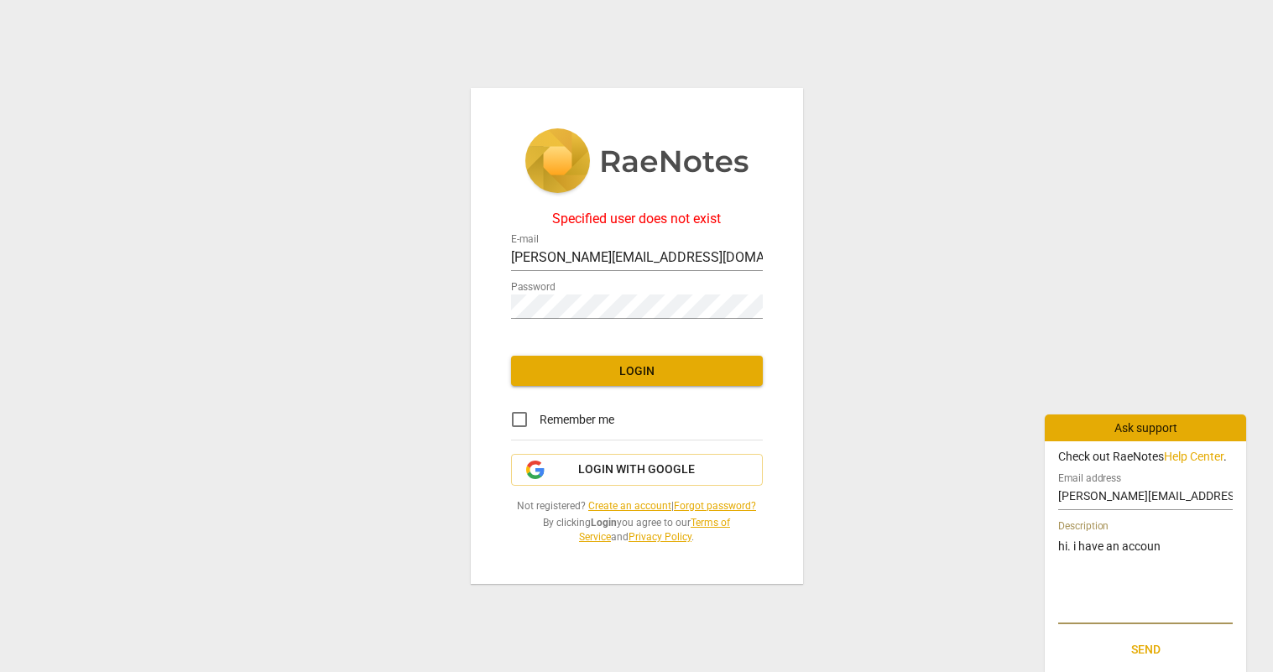  I want to click on label: Description, so click(1083, 526).